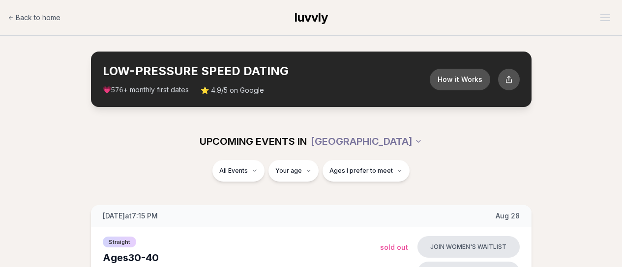 The image size is (622, 267). What do you see at coordinates (507, 216) in the screenshot?
I see `span: Aug 28` at bounding box center [507, 216].